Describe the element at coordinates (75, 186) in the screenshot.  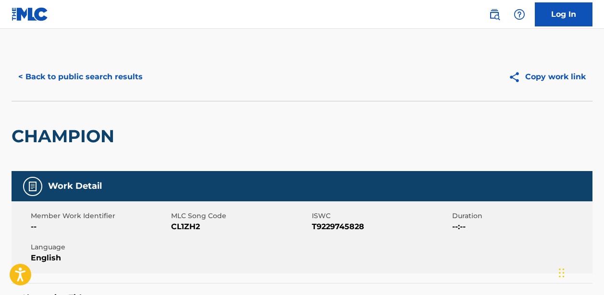
I see `h5: Work Detail` at that location.